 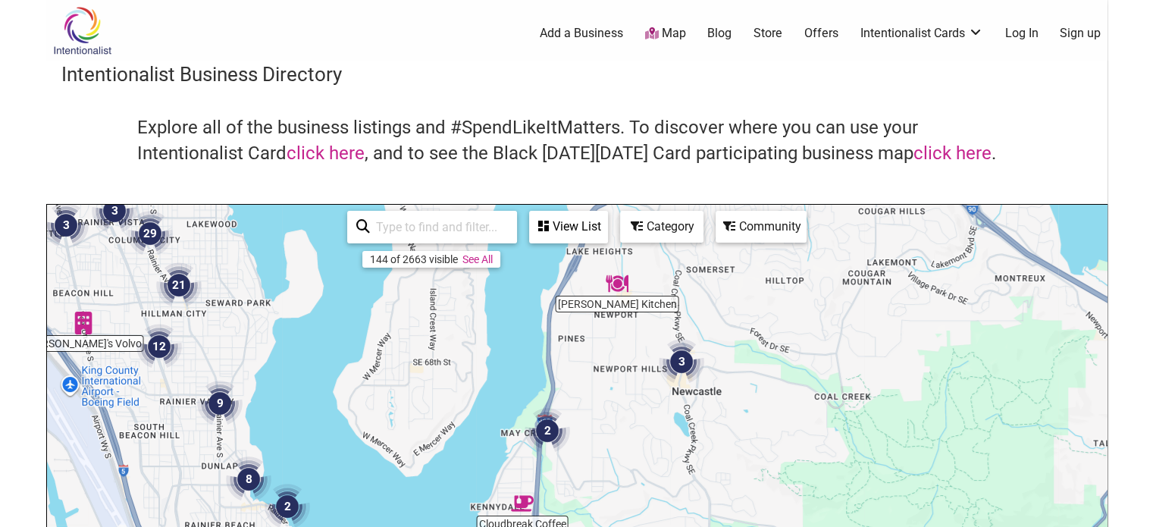 I want to click on div: Filter by Community, so click(x=761, y=227).